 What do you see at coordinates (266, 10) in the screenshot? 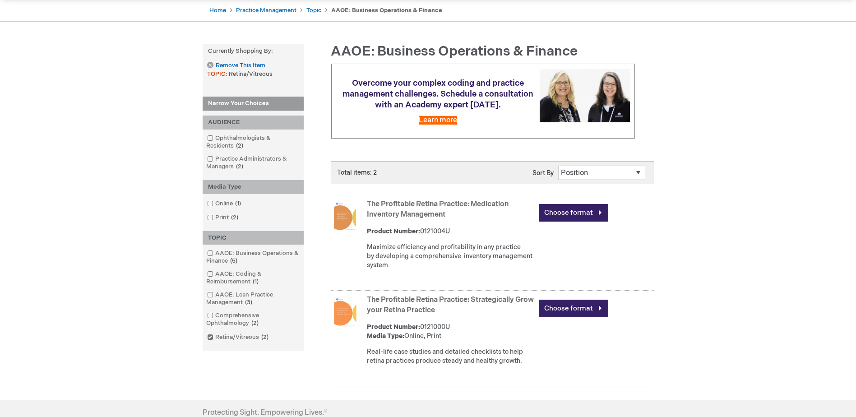
I see `a: Practice Management` at bounding box center [266, 10].